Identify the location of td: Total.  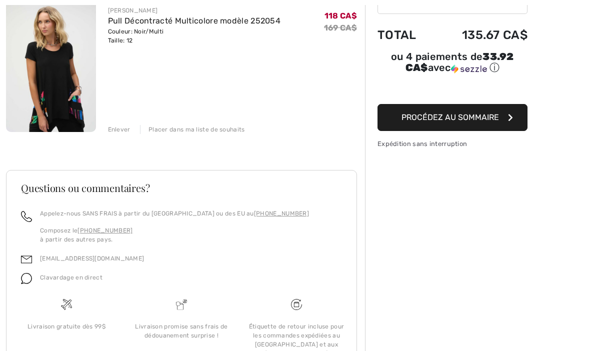
(405, 35).